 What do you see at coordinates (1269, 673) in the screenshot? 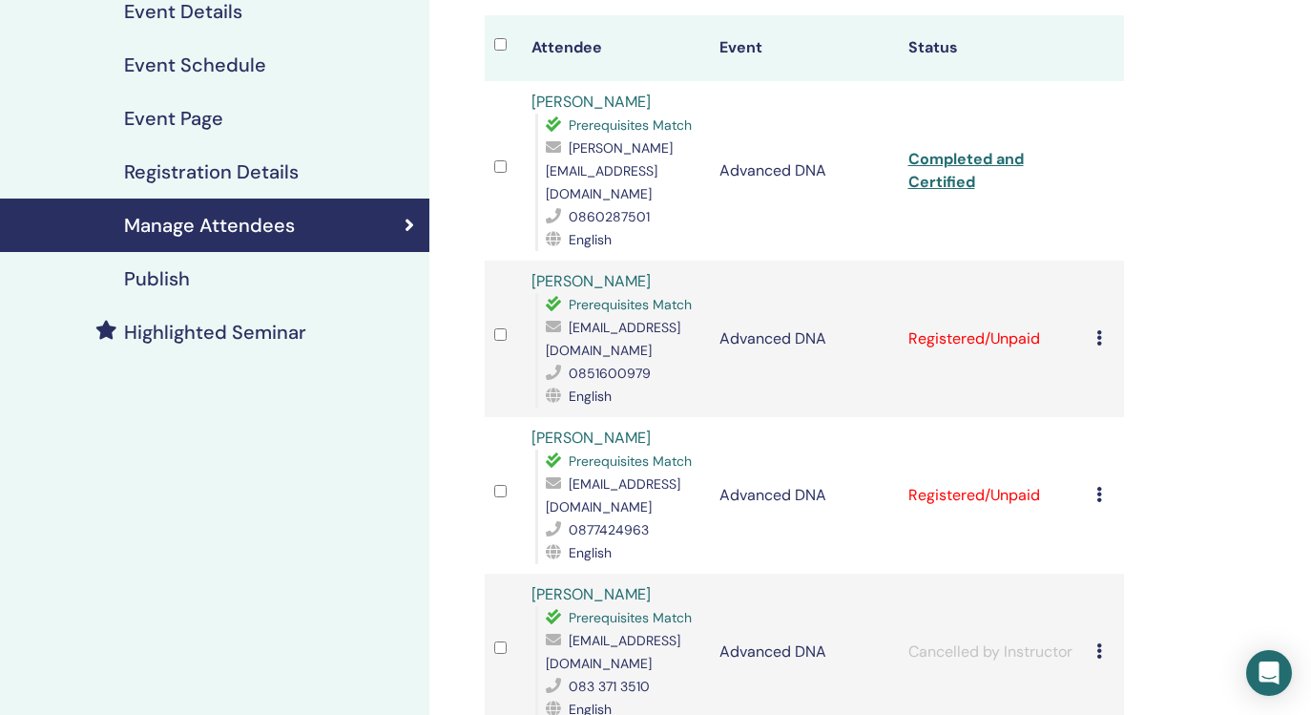
I see `div: Open Intercom Messenger` at bounding box center [1269, 673].